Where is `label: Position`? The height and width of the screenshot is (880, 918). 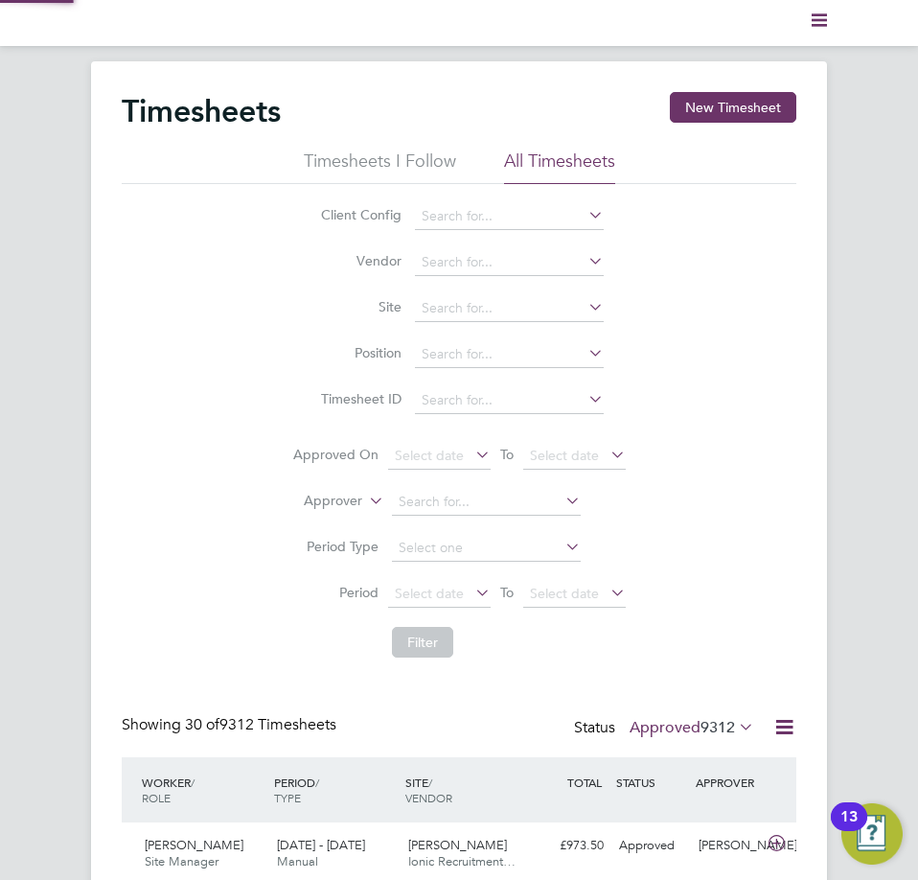 label: Position is located at coordinates (359, 353).